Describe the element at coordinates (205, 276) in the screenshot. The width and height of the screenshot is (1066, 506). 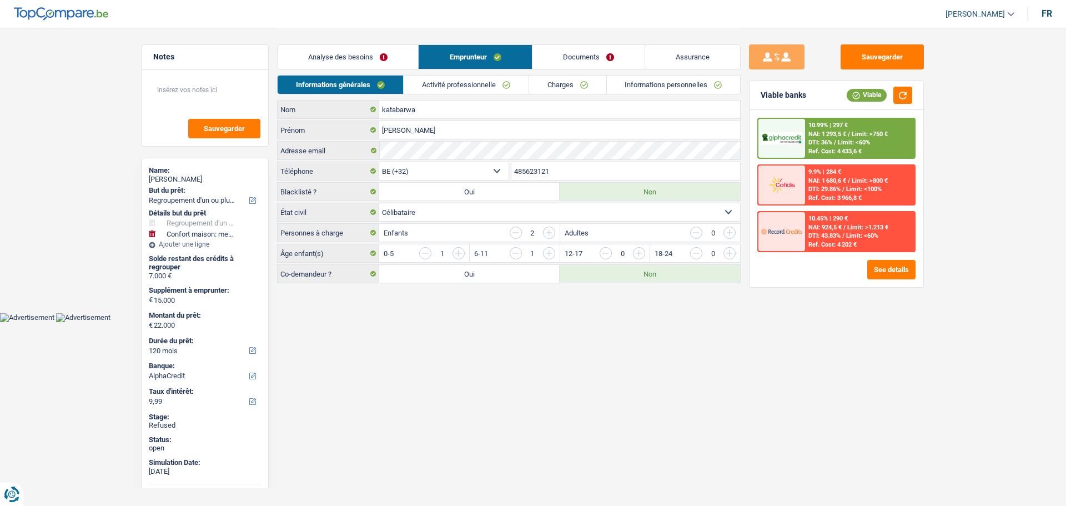
I see `div: 7.000 €` at that location.